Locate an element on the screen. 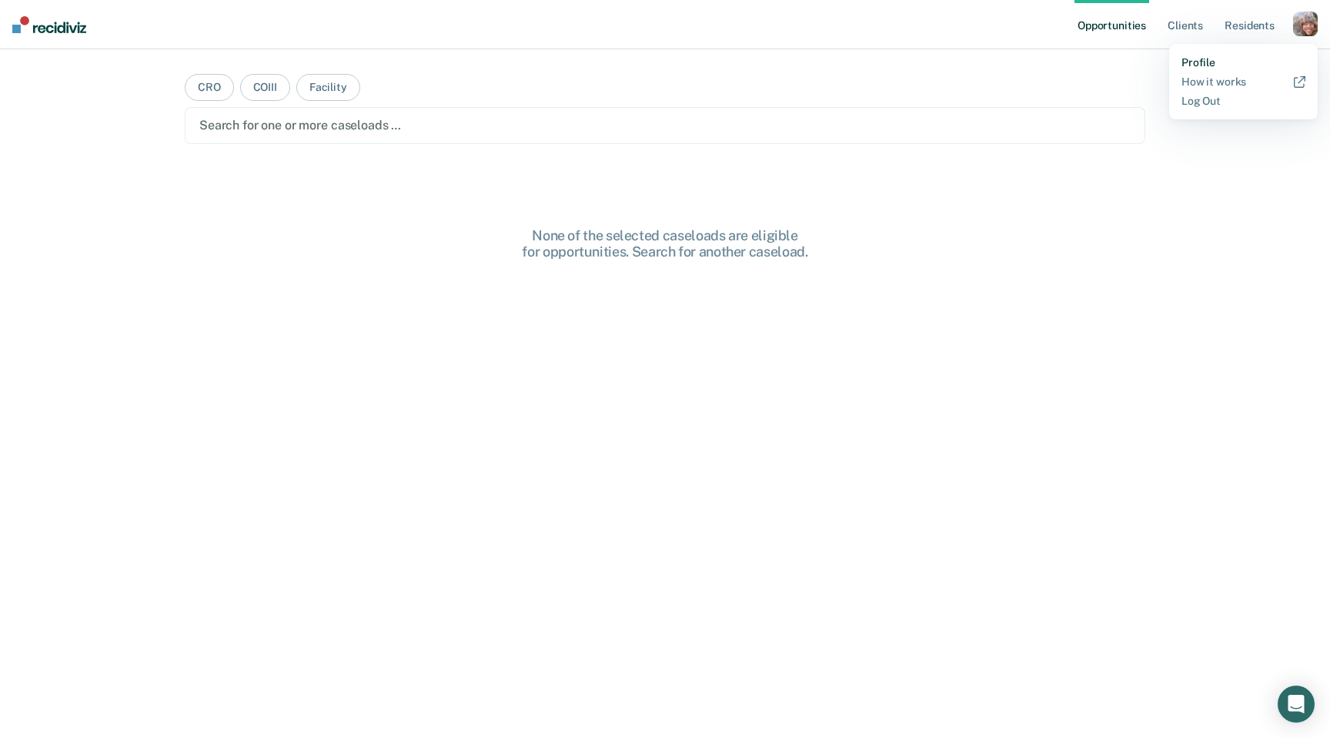 The width and height of the screenshot is (1330, 738). a: How it works is located at coordinates (1243, 82).